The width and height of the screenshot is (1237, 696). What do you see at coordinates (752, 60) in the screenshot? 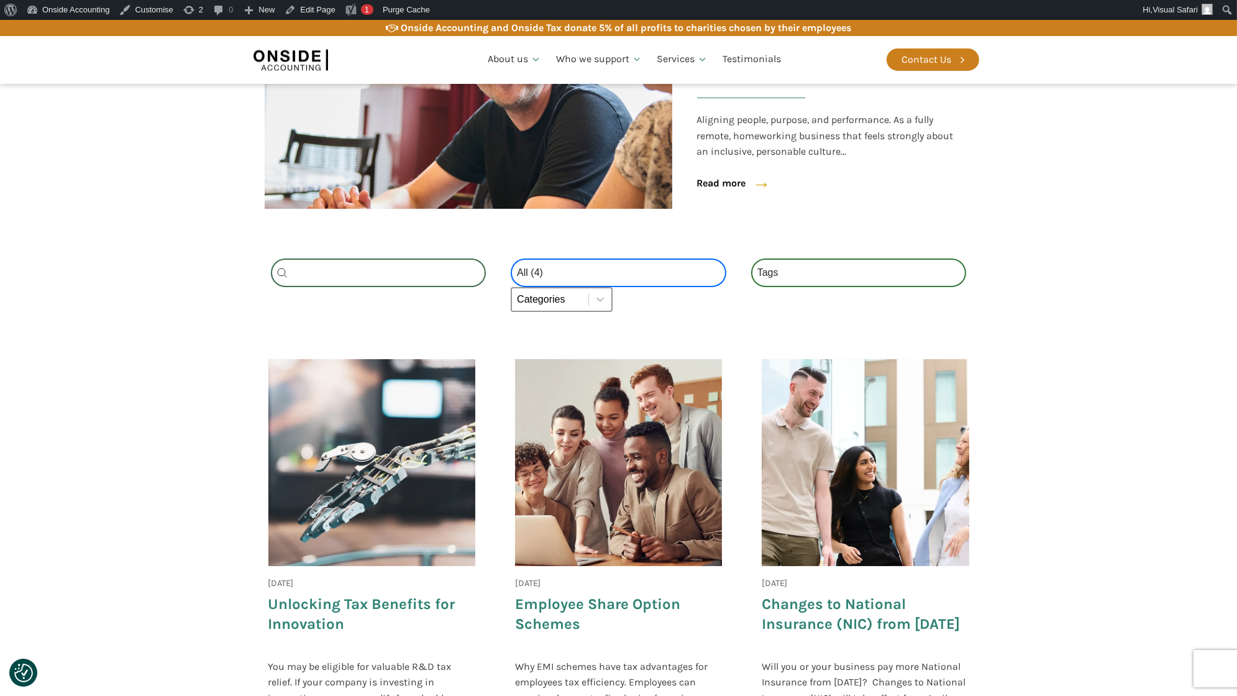
I see `a: Testimonials` at bounding box center [752, 60].